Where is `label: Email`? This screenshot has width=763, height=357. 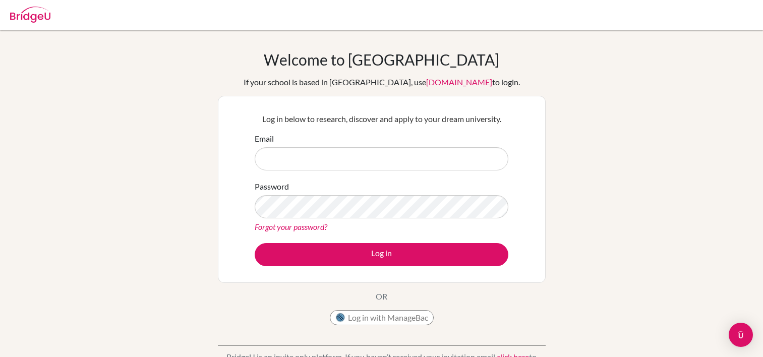
label: Email is located at coordinates (264, 139).